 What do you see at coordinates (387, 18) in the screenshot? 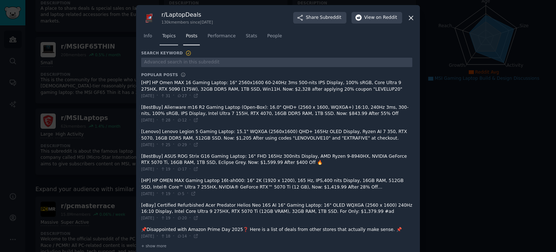
I see `span: on Reddit` at bounding box center [387, 18].